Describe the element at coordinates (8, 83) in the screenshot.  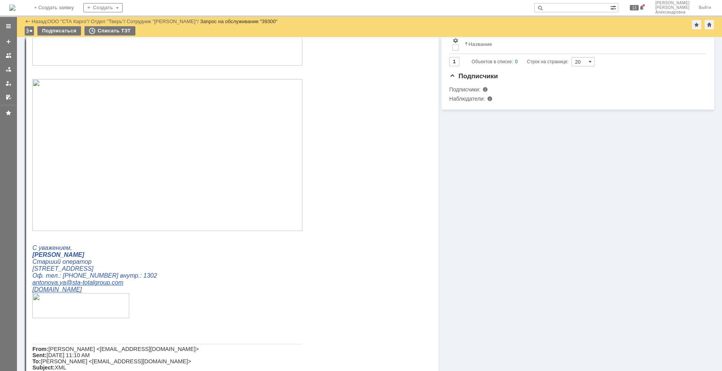
I see `a: Мои заявки` at that location.